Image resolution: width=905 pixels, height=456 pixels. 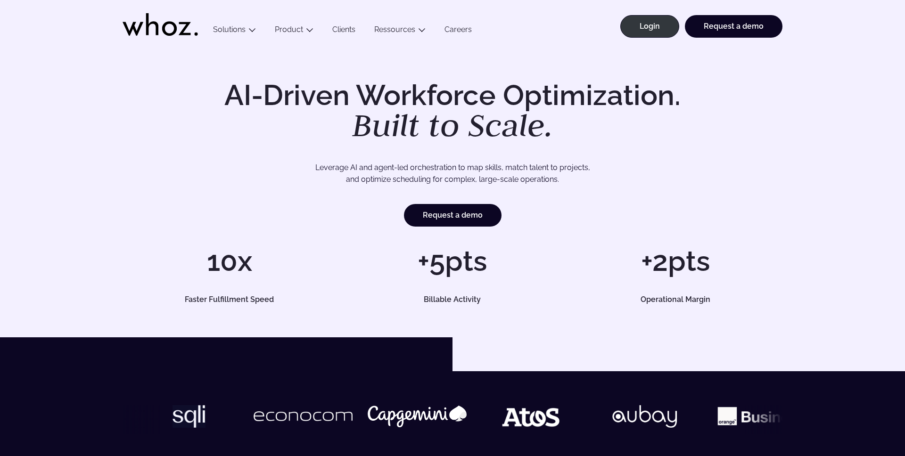 I want to click on h5: Operational Margin, so click(x=675, y=300).